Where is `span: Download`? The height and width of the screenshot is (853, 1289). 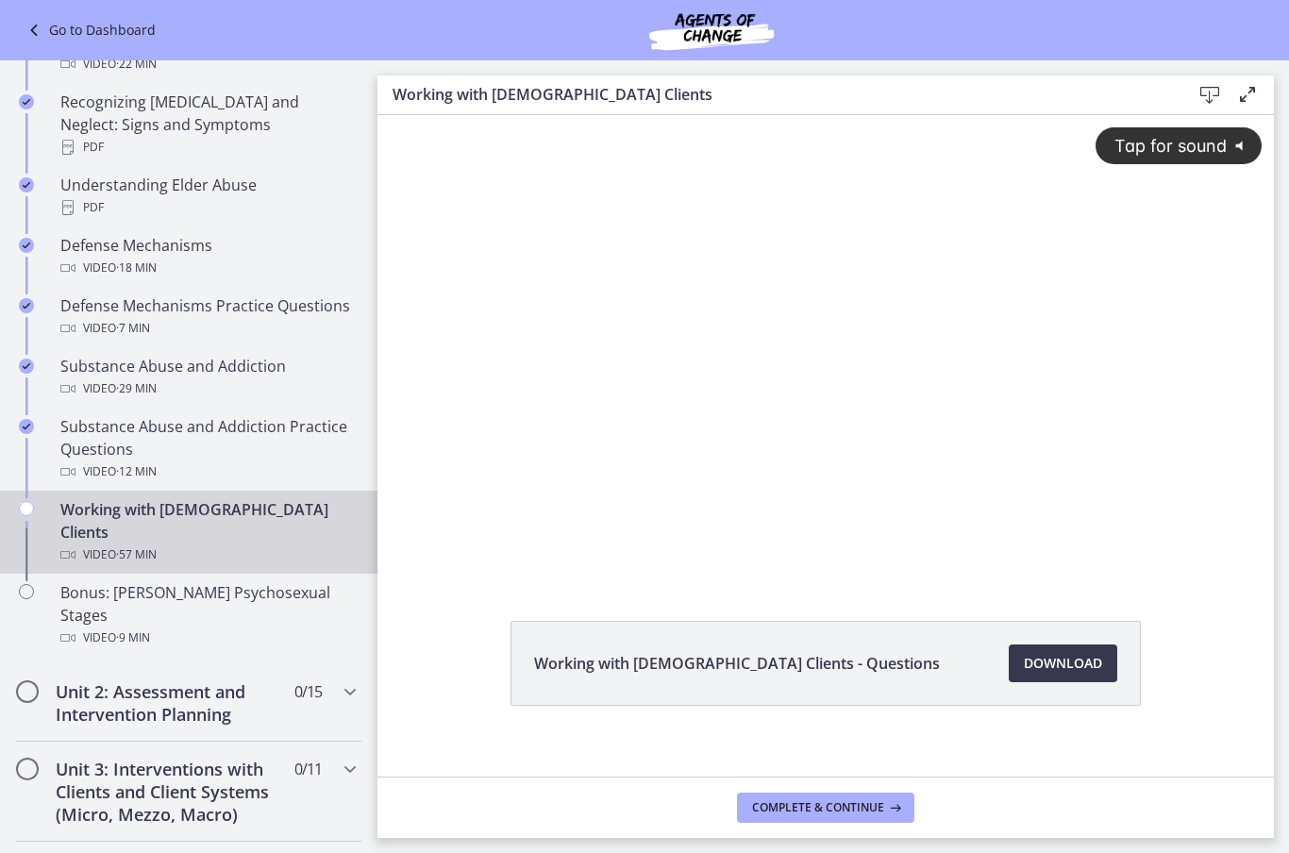 span: Download is located at coordinates (1063, 663).